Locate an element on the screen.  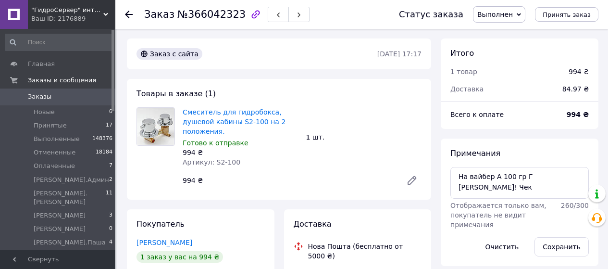
span: Главная is located at coordinates (41, 64).